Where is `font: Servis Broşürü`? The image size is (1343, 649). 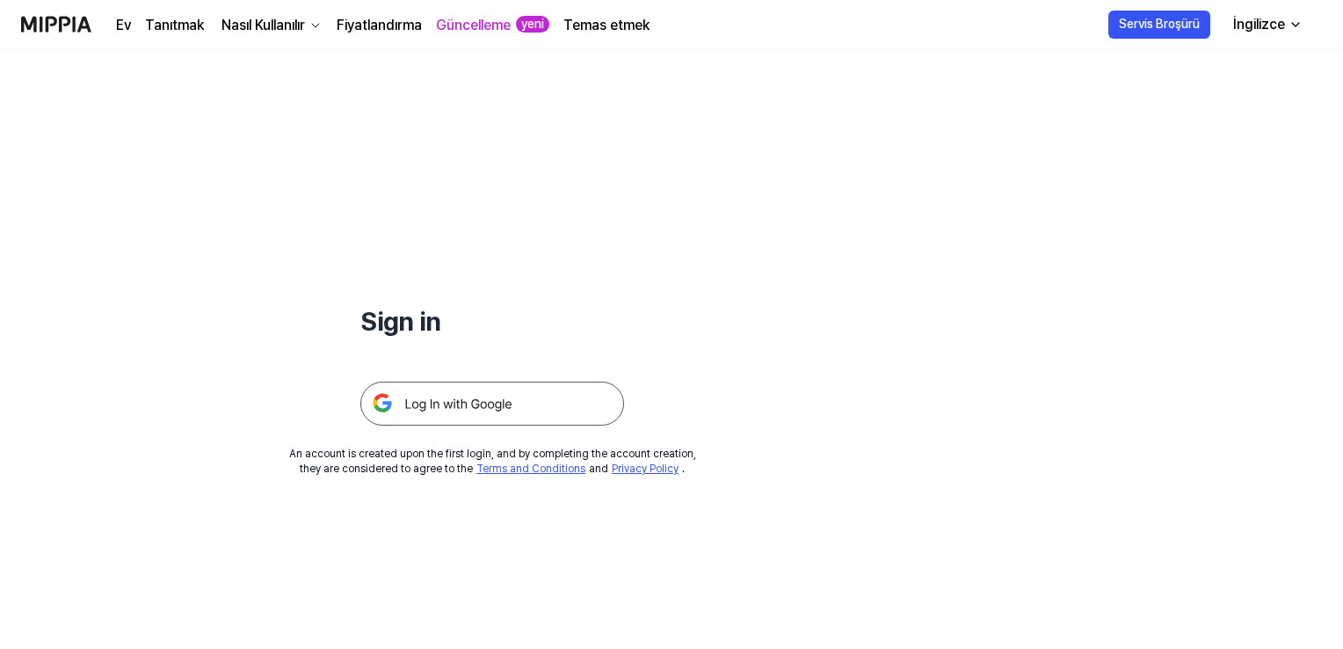 font: Servis Broşürü is located at coordinates (1160, 24).